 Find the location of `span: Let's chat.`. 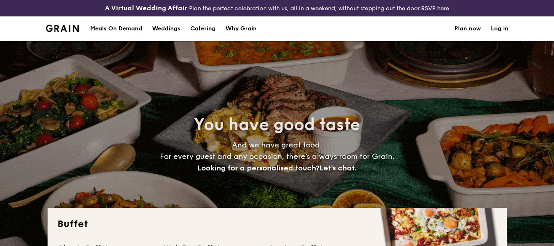

span: Let's chat. is located at coordinates (338, 168).